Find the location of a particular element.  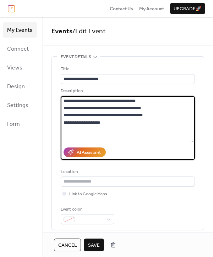

button: Upgrade🚀 is located at coordinates (187, 9).